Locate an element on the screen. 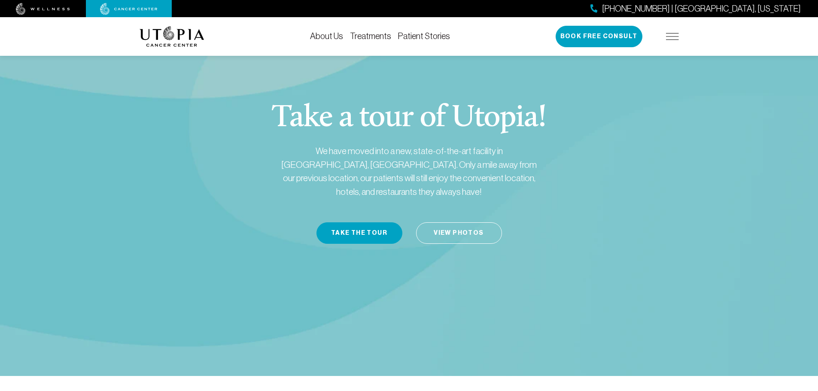  button: Book Free Consult is located at coordinates (599, 36).